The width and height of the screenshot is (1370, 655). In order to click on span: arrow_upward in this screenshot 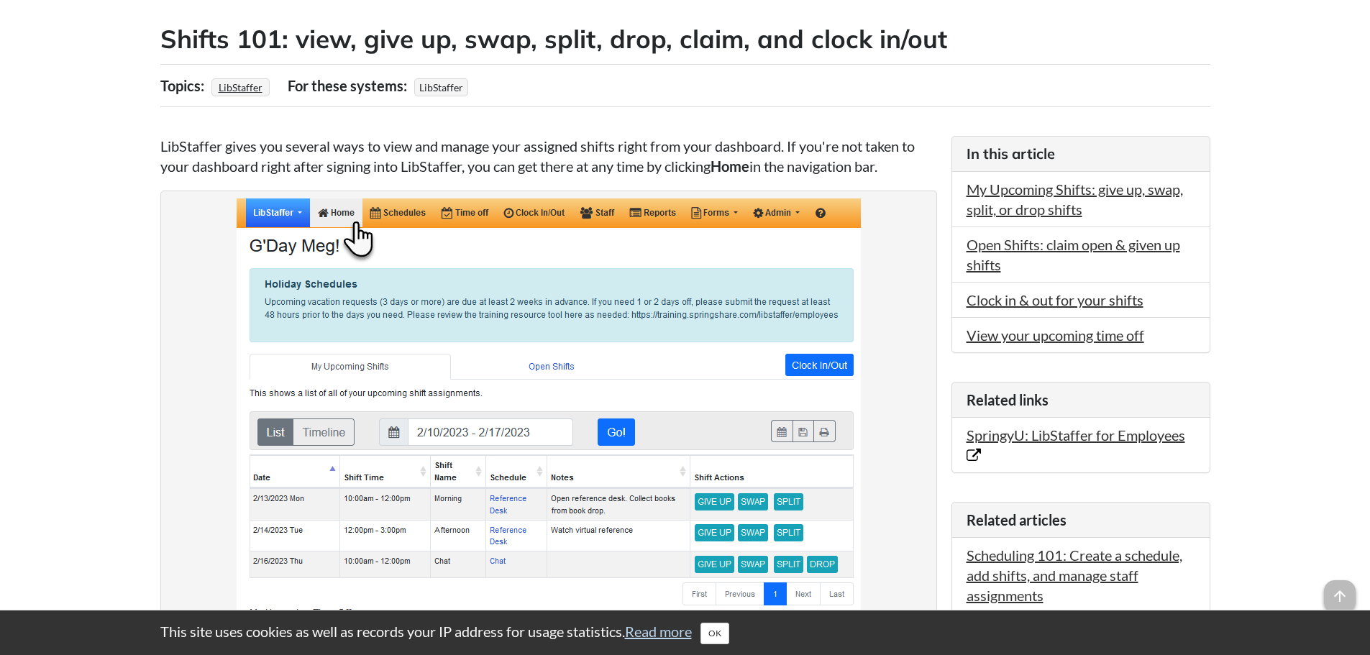, I will do `click(1340, 596)`.